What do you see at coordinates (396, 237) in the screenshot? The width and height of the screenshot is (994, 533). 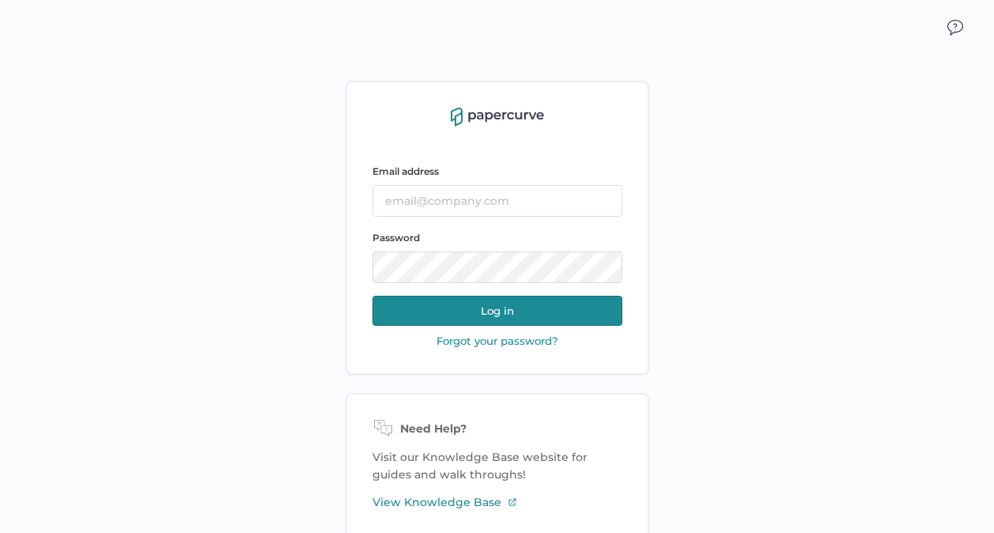 I see `span: Password` at bounding box center [396, 237].